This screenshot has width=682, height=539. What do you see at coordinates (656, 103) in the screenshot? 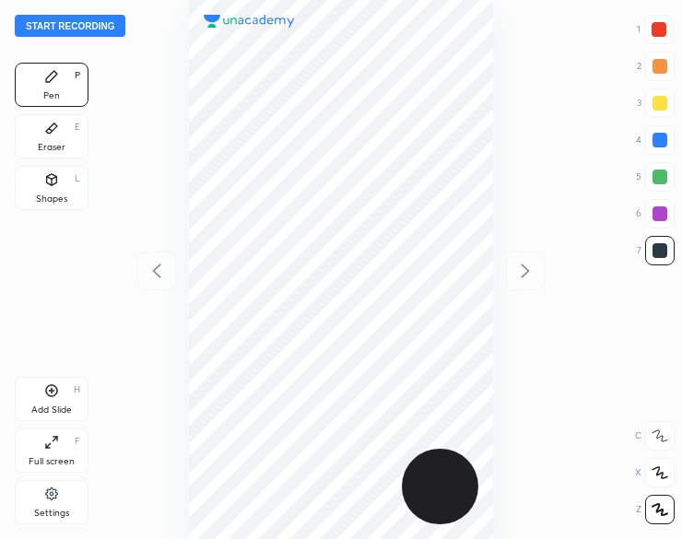
I see `div: 3` at bounding box center [656, 103].